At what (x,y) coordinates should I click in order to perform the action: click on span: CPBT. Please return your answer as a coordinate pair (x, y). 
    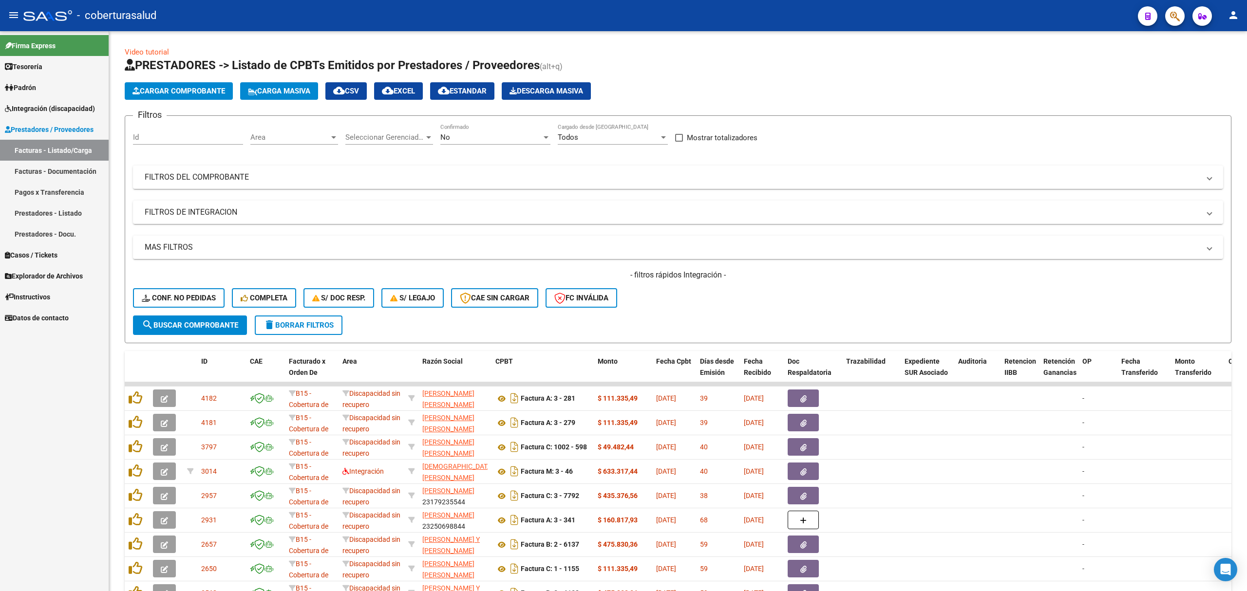
    Looking at the image, I should click on (504, 361).